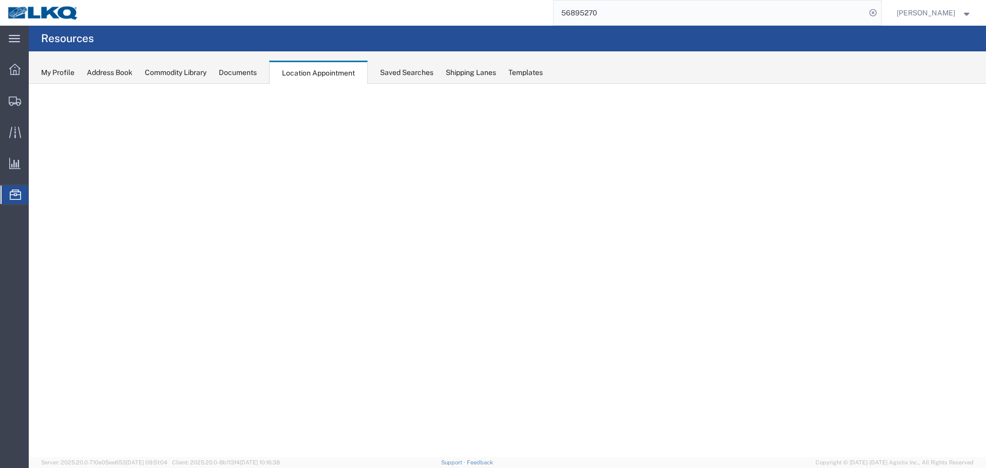 This screenshot has width=986, height=468. What do you see at coordinates (43, 13) in the screenshot?
I see `img: logo` at bounding box center [43, 13].